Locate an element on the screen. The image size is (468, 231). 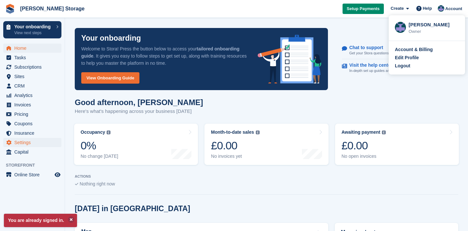
div: No open invoices is located at coordinates (364, 156).